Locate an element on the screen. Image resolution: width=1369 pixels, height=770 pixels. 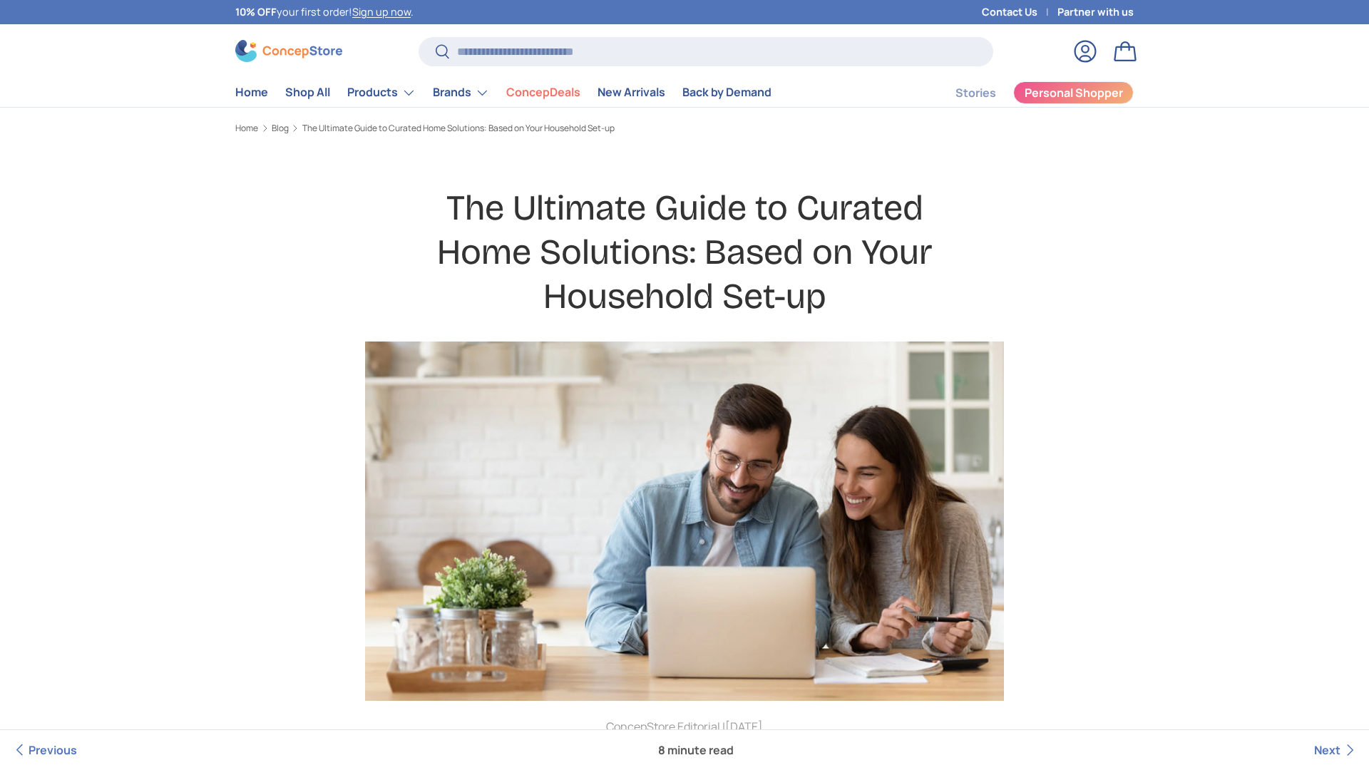
a: Sign up now is located at coordinates (381, 11).